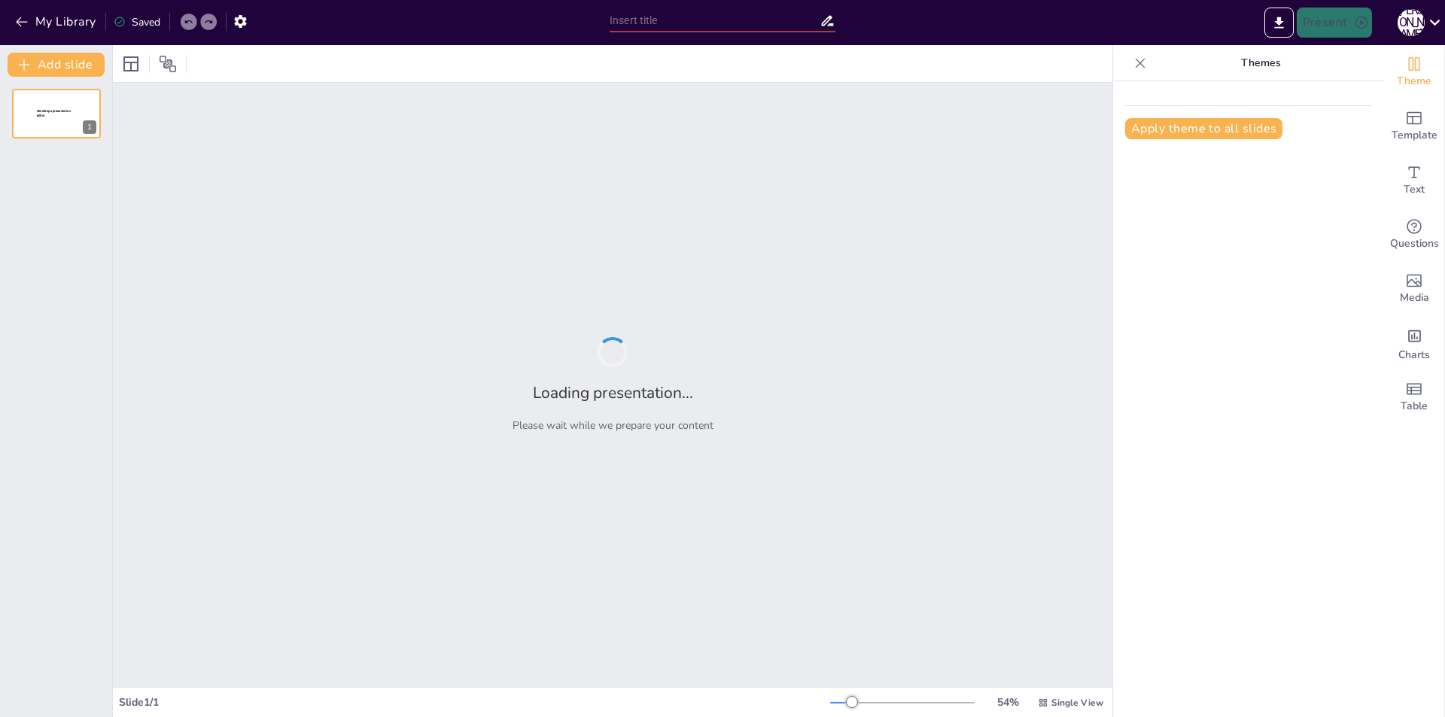 This screenshot has width=1445, height=717. I want to click on span: Theme, so click(1414, 81).